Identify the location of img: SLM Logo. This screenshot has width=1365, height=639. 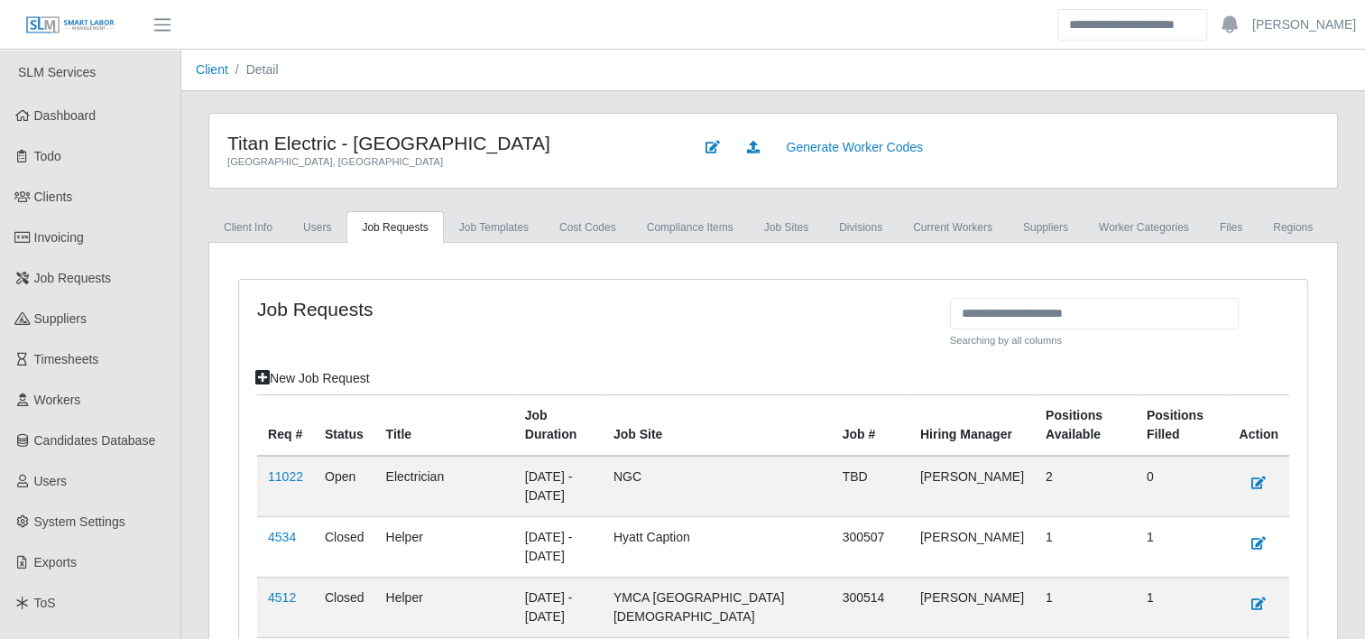
(70, 25).